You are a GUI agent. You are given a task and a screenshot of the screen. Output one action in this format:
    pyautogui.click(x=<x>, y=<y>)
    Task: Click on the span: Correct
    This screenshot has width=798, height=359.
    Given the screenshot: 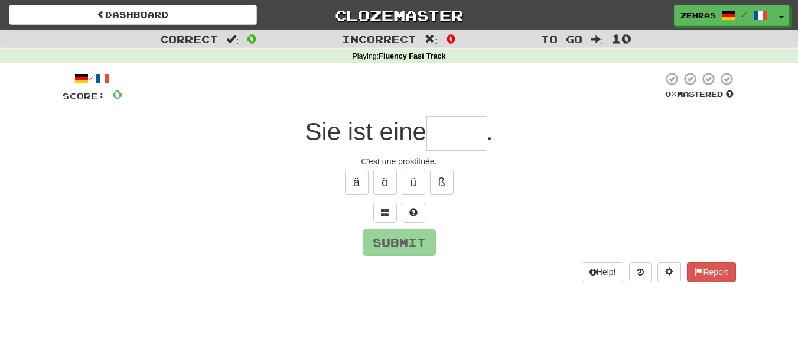 What is the action you would take?
    pyautogui.click(x=189, y=39)
    